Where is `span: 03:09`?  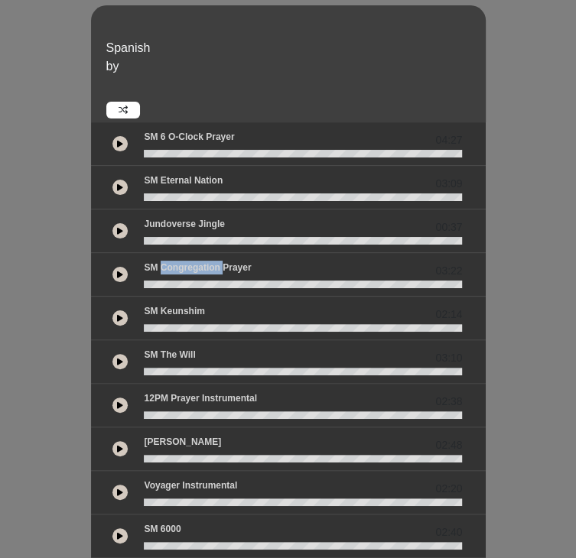
span: 03:09 is located at coordinates (448, 183).